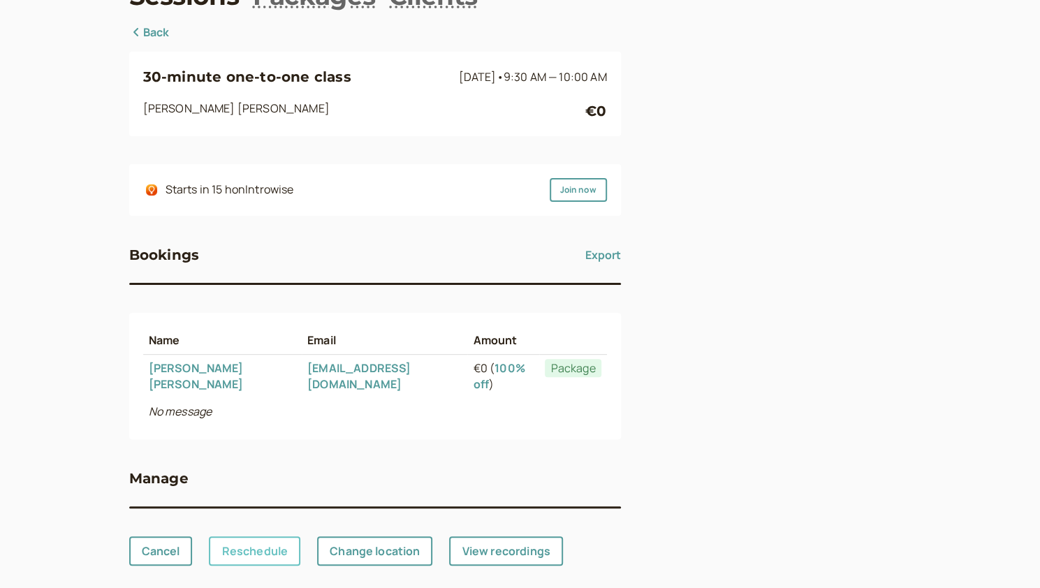 The image size is (1040, 588). I want to click on th: Amount, so click(503, 340).